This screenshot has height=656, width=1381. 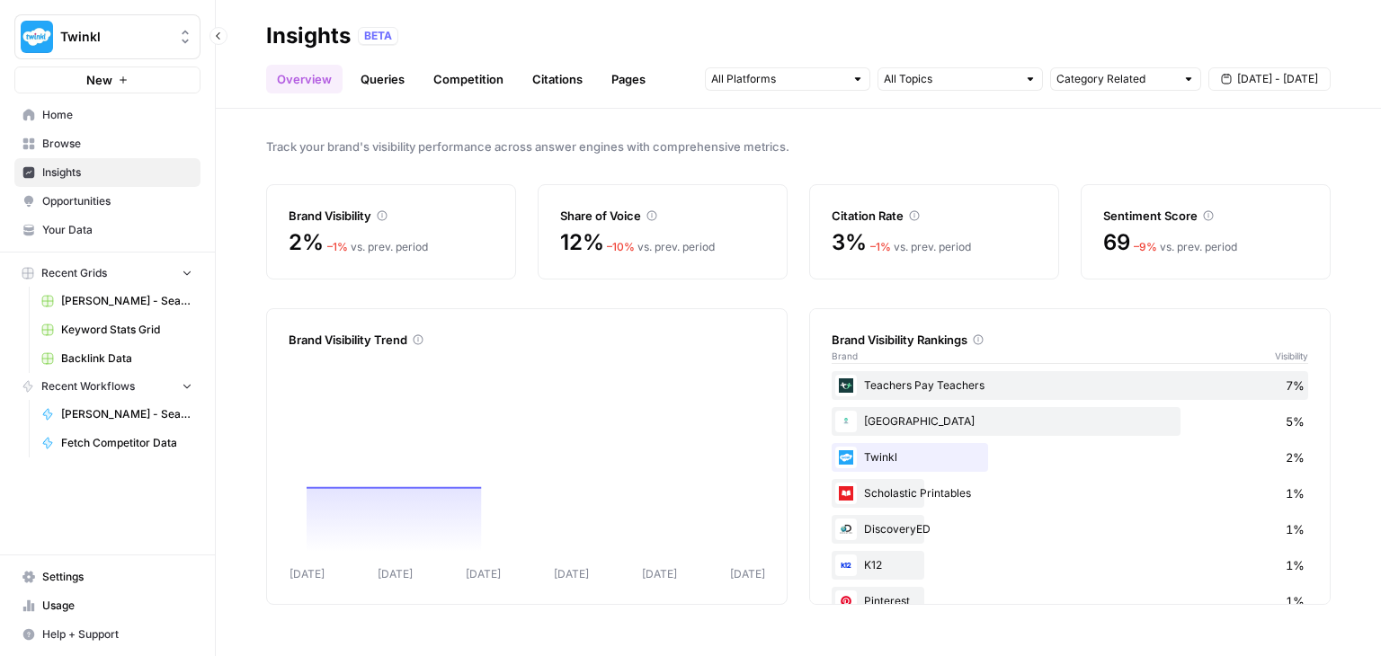 I want to click on a: Usage, so click(x=107, y=606).